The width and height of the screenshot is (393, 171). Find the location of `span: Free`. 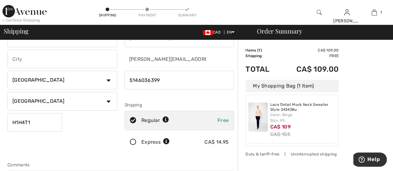

span: Free is located at coordinates (223, 120).